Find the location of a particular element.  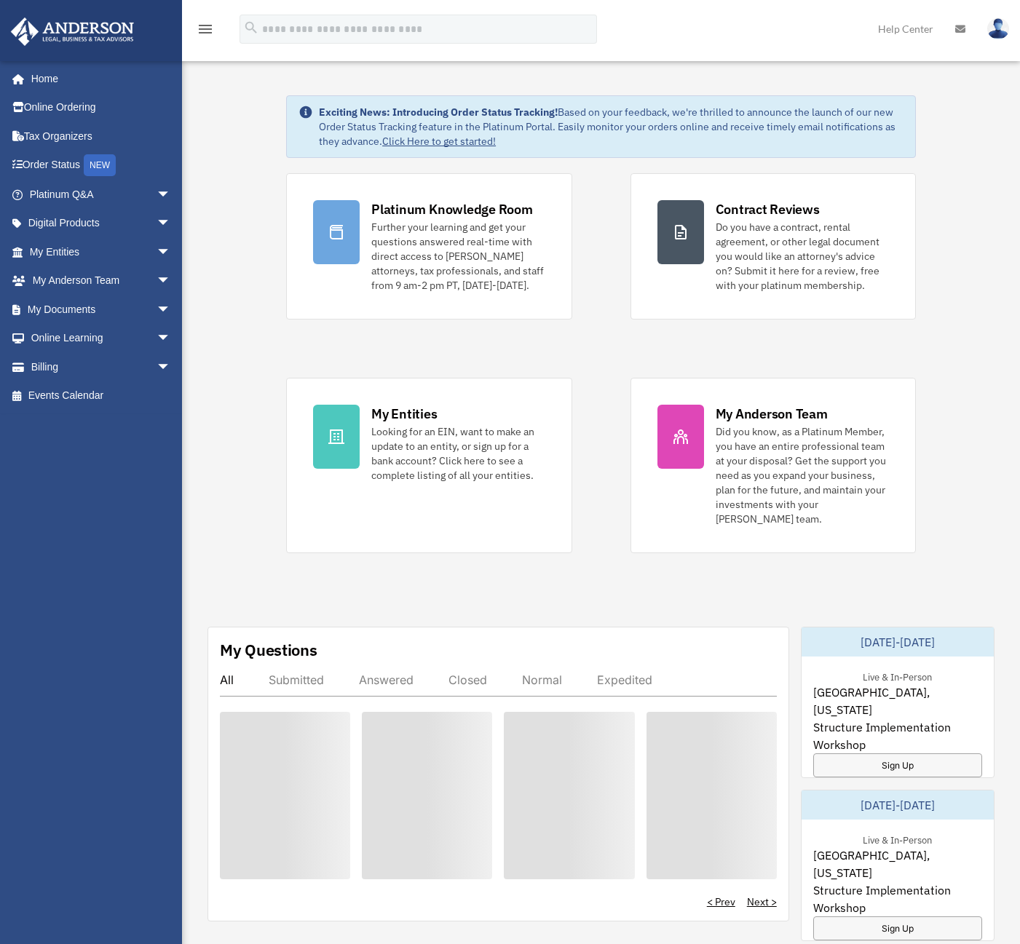

img: User Pic is located at coordinates (998, 28).